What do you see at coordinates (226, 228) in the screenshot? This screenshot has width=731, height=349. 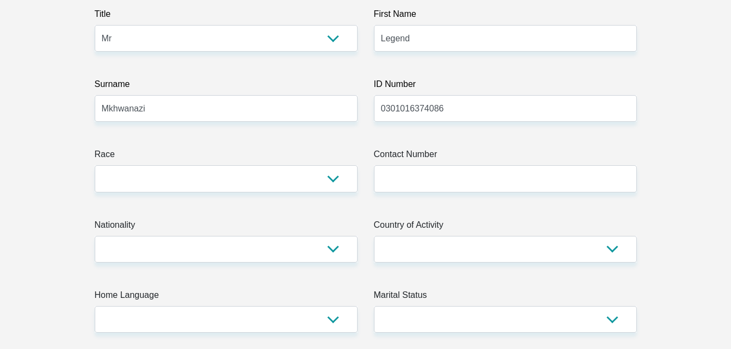 I see `label: Nationality` at bounding box center [226, 228].